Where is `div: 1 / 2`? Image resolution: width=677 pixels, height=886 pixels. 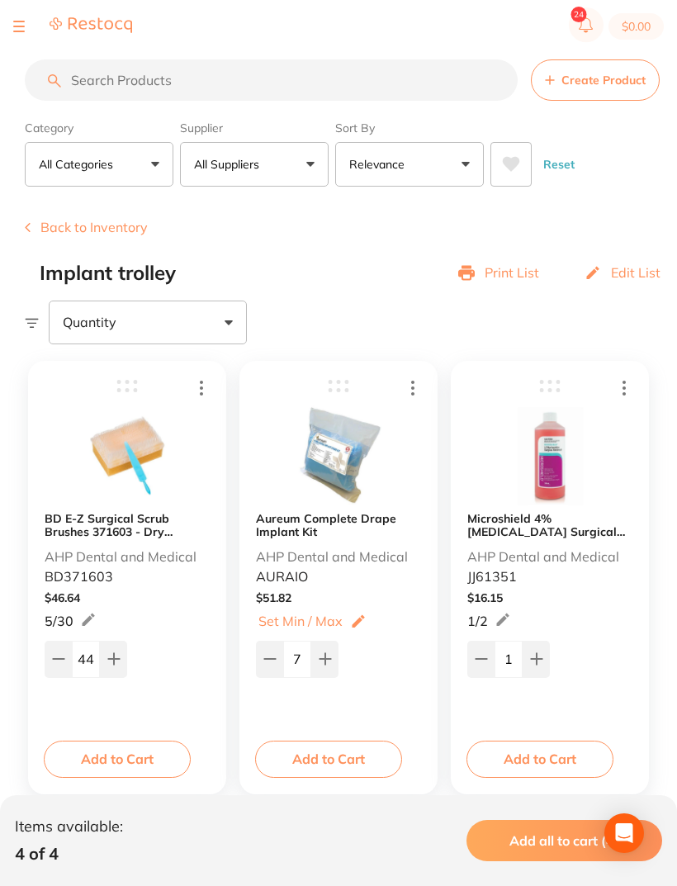
div: 1 / 2 is located at coordinates (489, 621).